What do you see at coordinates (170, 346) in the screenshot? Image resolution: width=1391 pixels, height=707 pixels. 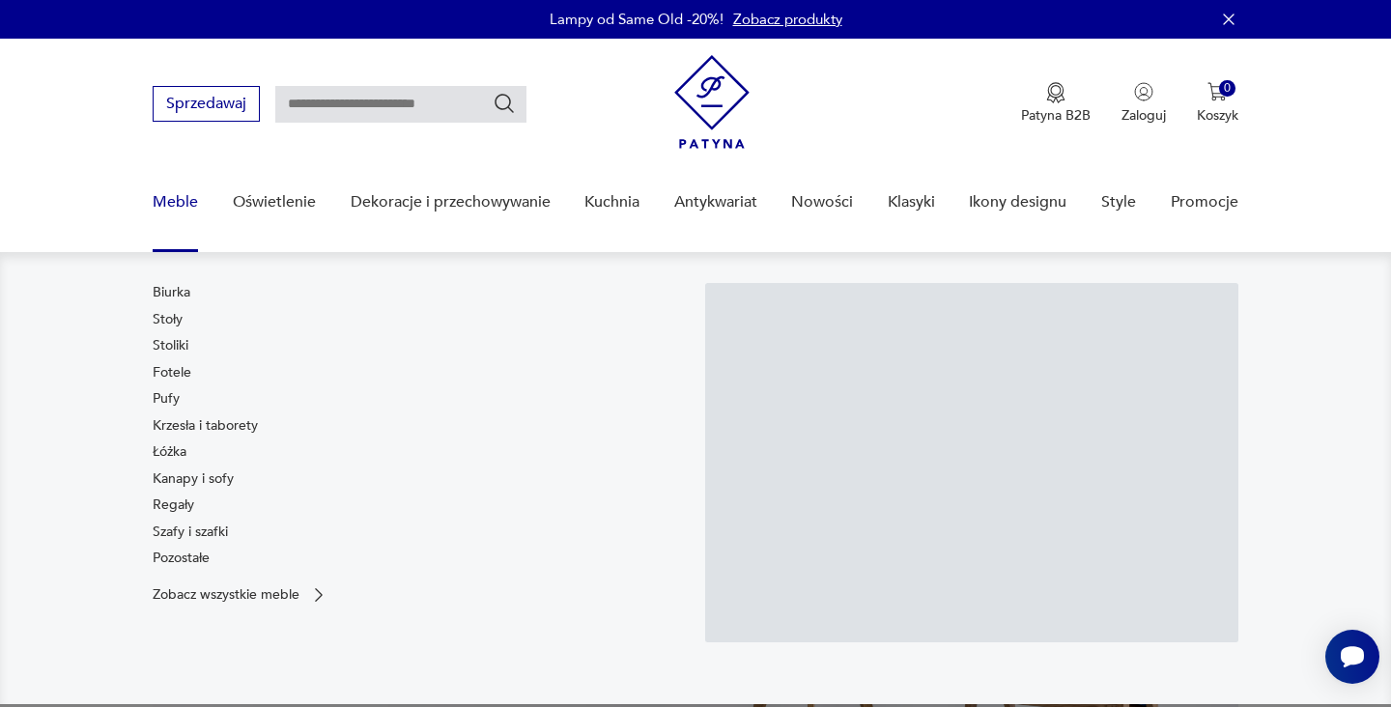 I see `a: Stoliki` at bounding box center [170, 346].